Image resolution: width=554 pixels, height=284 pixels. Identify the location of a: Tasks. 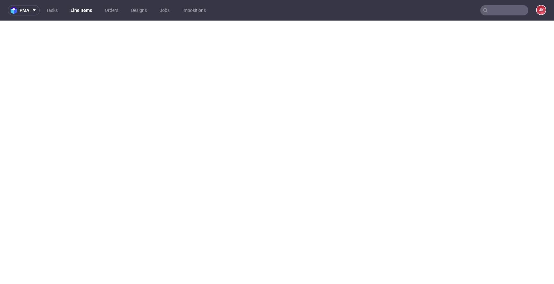
(52, 10).